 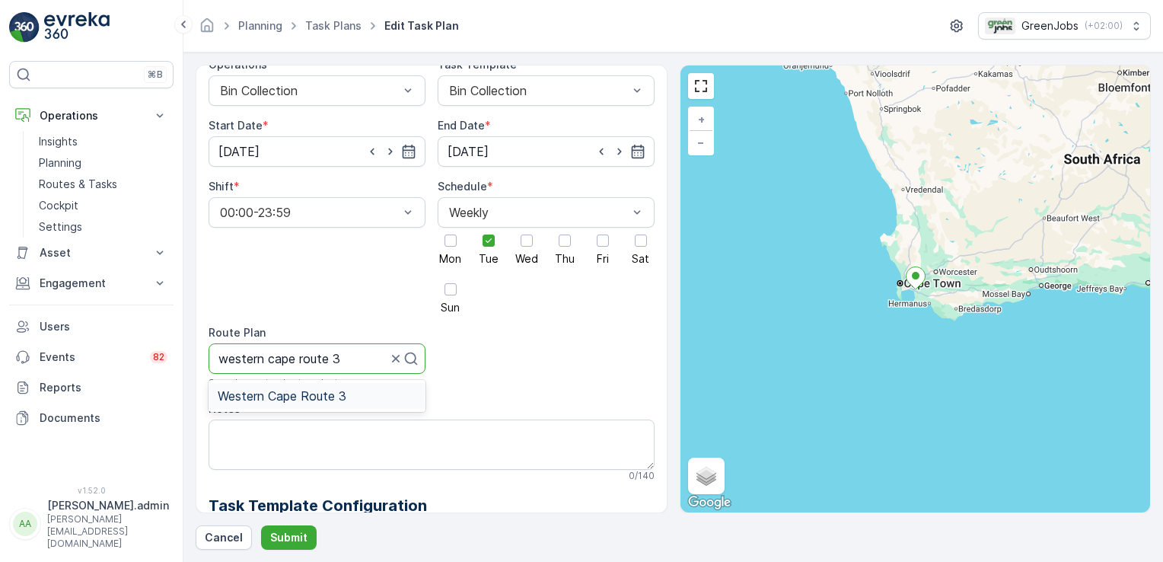 What do you see at coordinates (462, 186) in the screenshot?
I see `label: Schedule` at bounding box center [462, 186].